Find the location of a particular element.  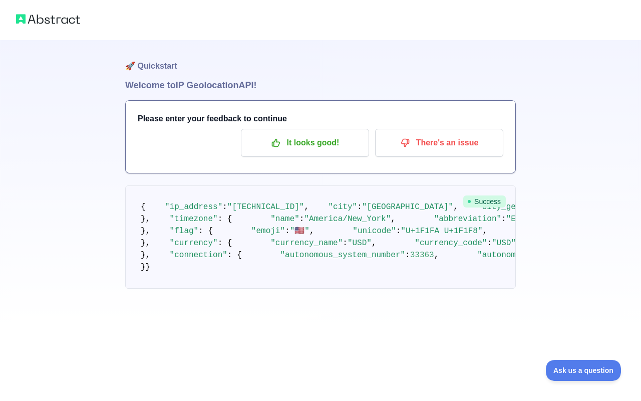

p: It looks good! is located at coordinates (305, 143).